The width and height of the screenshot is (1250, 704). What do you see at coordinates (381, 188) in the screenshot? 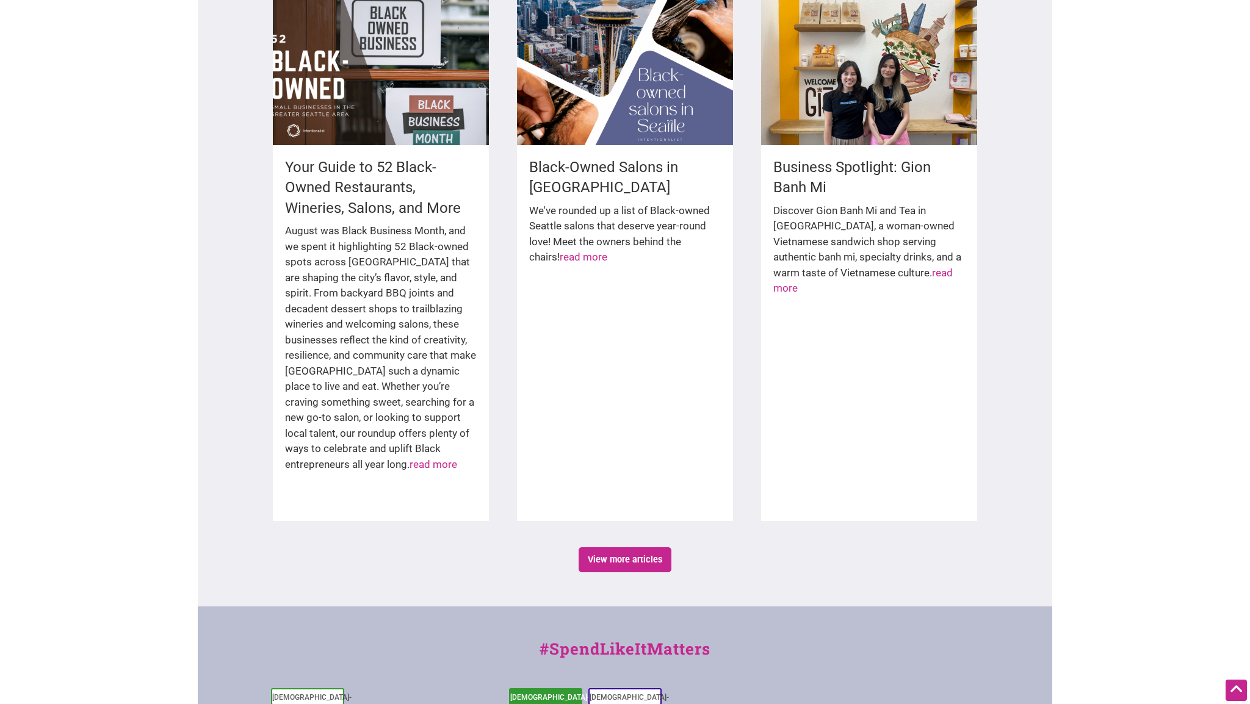
I see `h4: Your Guide to 52 Black-Owned Restaurants, Wineries, Salons, and More` at bounding box center [381, 188].